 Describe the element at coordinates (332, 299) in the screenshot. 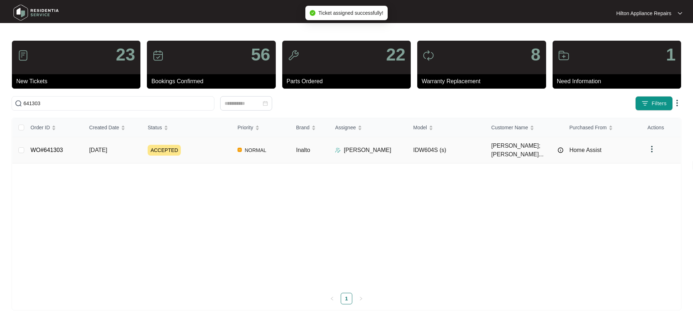

I see `span: left` at that location.